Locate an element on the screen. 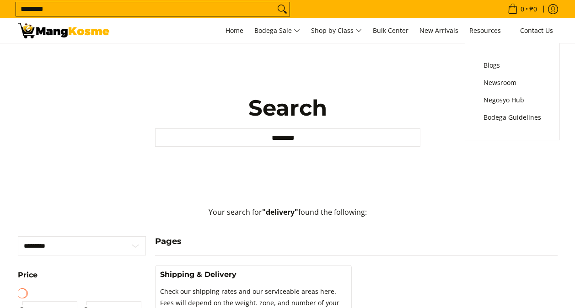 This screenshot has height=308, width=575. strong: "delivery" is located at coordinates (280, 212).